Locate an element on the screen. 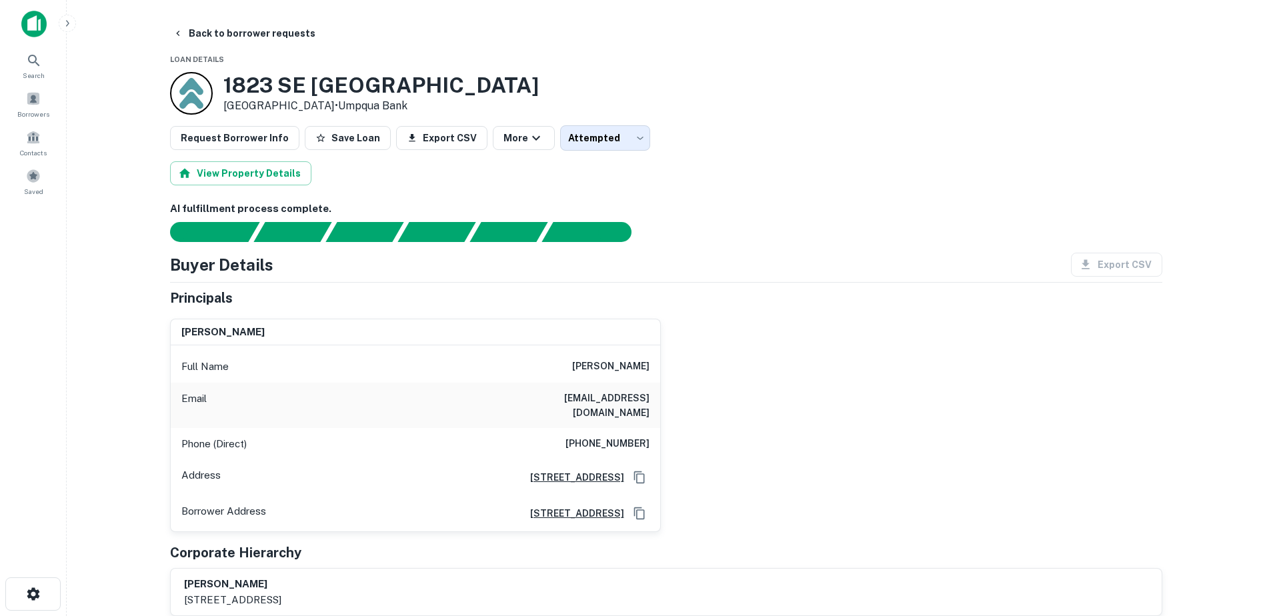 The height and width of the screenshot is (616, 1265). div: Principals found, still searching for contact information. This may take time... is located at coordinates (508, 232).